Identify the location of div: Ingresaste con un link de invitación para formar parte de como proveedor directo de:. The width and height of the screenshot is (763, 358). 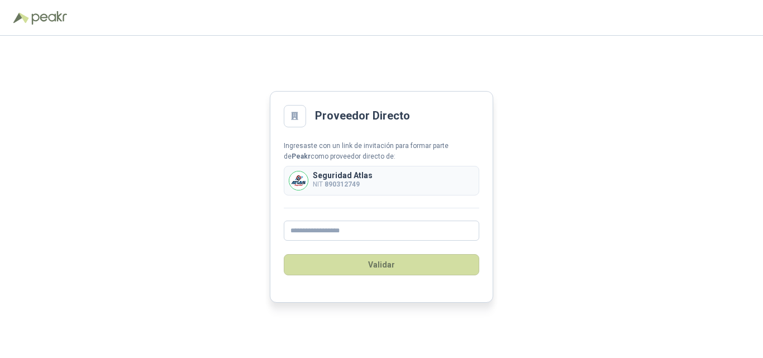
(382, 151).